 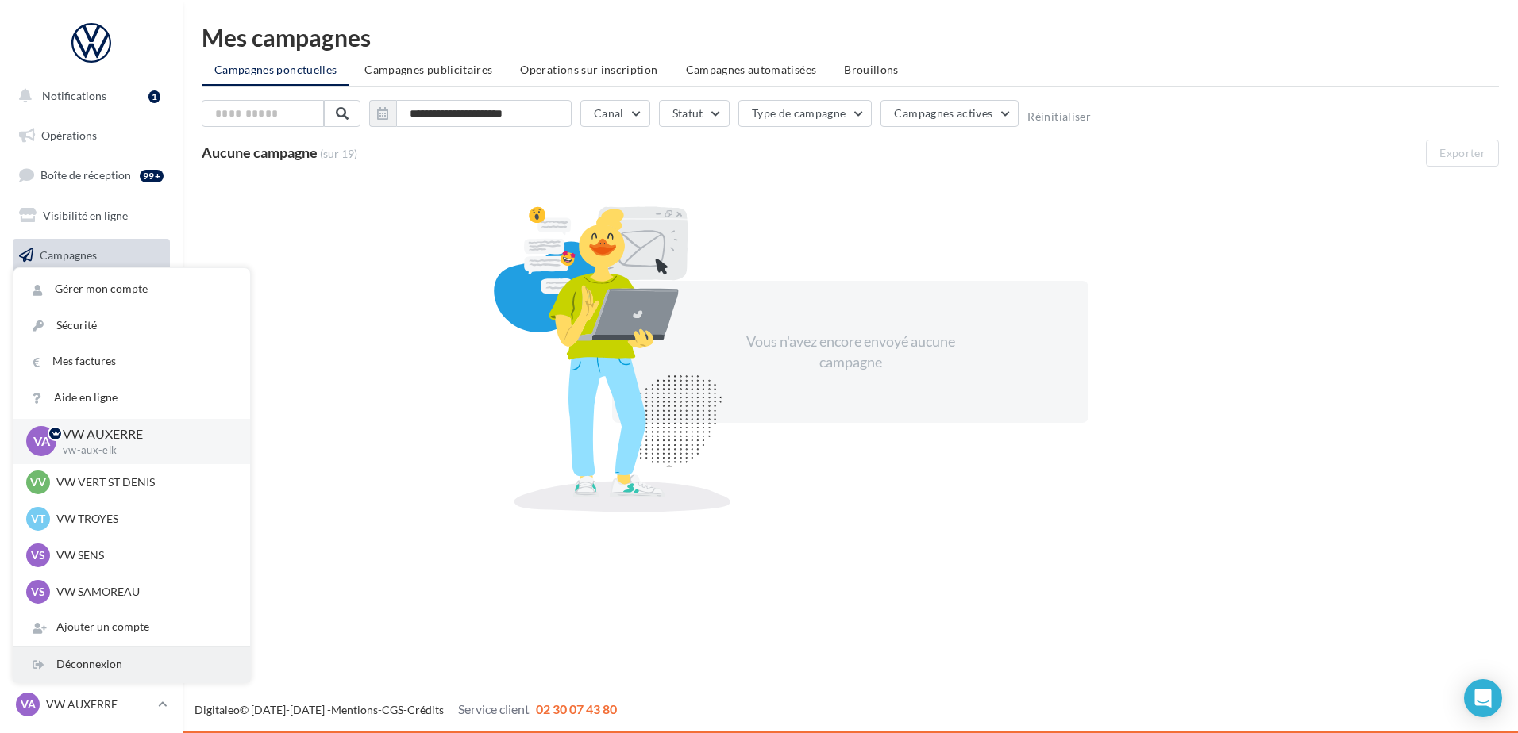 What do you see at coordinates (338, 154) in the screenshot?
I see `span: (sur 19)` at bounding box center [338, 154].